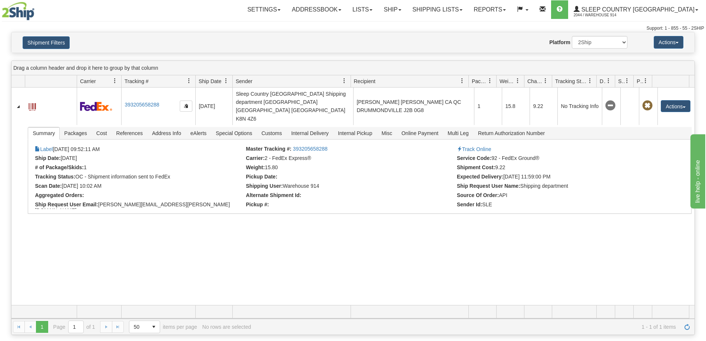 This screenshot has width=706, height=341. What do you see at coordinates (602, 15) in the screenshot?
I see `span: 2044 / Warehouse 914` at bounding box center [602, 15].